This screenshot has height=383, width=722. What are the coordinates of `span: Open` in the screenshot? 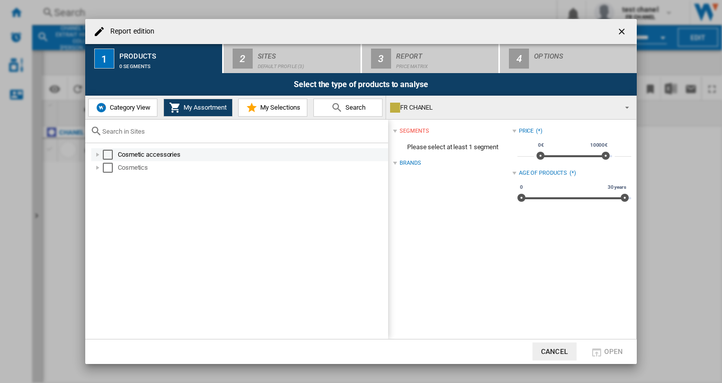 It's located at (613, 352).